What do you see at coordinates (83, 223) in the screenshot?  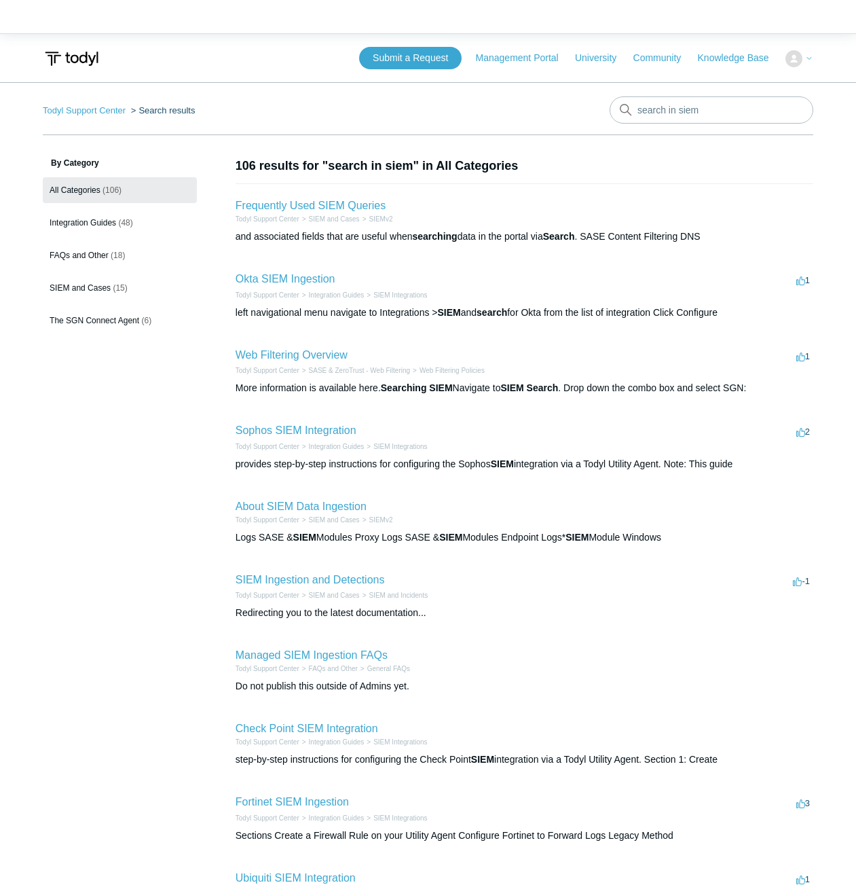 I see `span: Integration Guides` at bounding box center [83, 223].